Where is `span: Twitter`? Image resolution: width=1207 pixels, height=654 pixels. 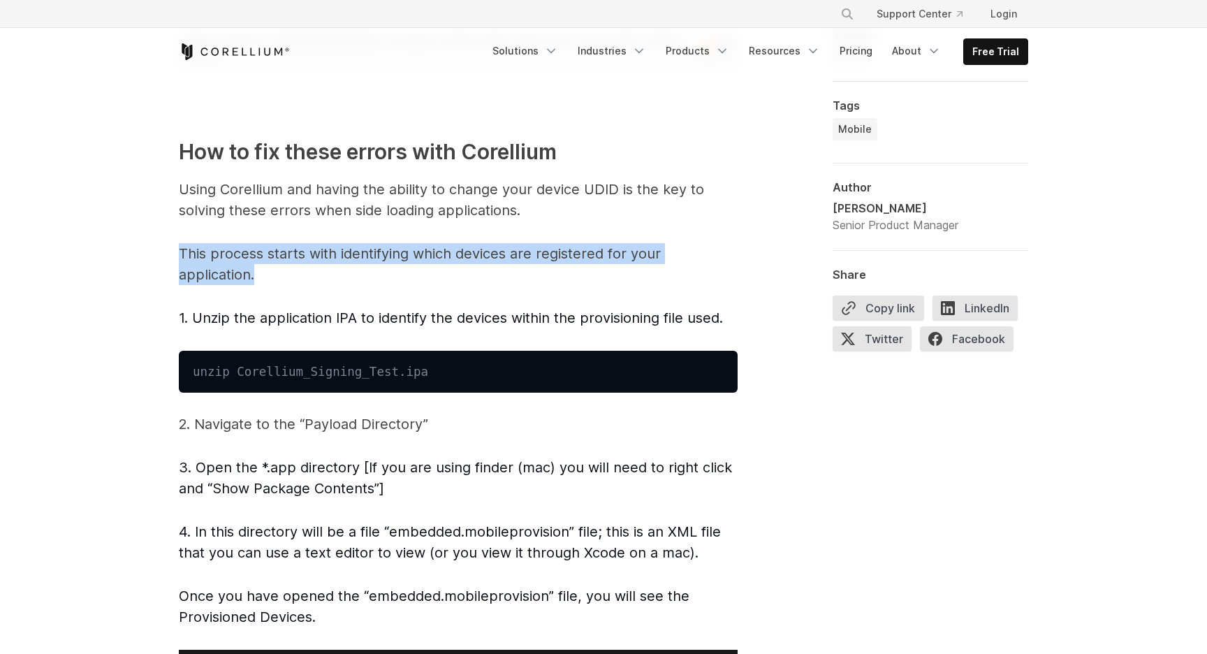 span: Twitter is located at coordinates (872, 339).